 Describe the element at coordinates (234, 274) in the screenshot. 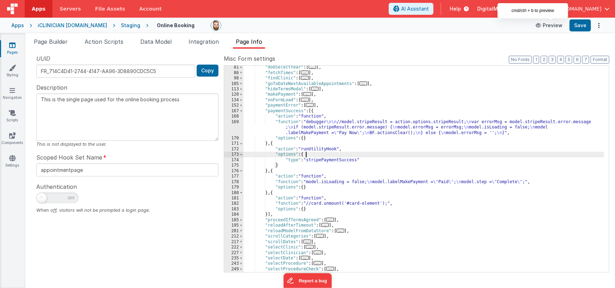

I see `div: 254` at that location.